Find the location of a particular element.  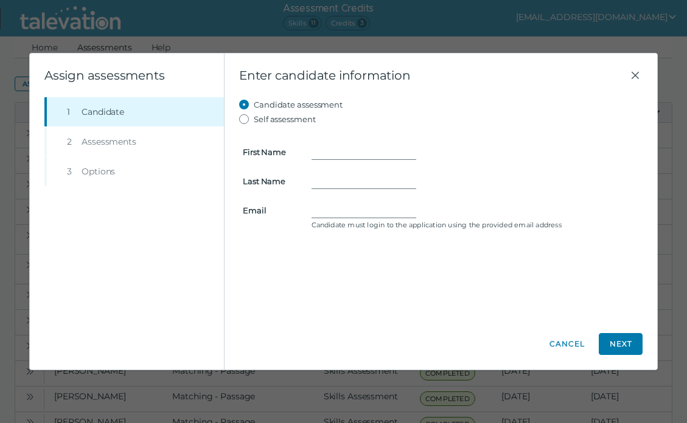

nav: Wizard steps is located at coordinates (134, 142).